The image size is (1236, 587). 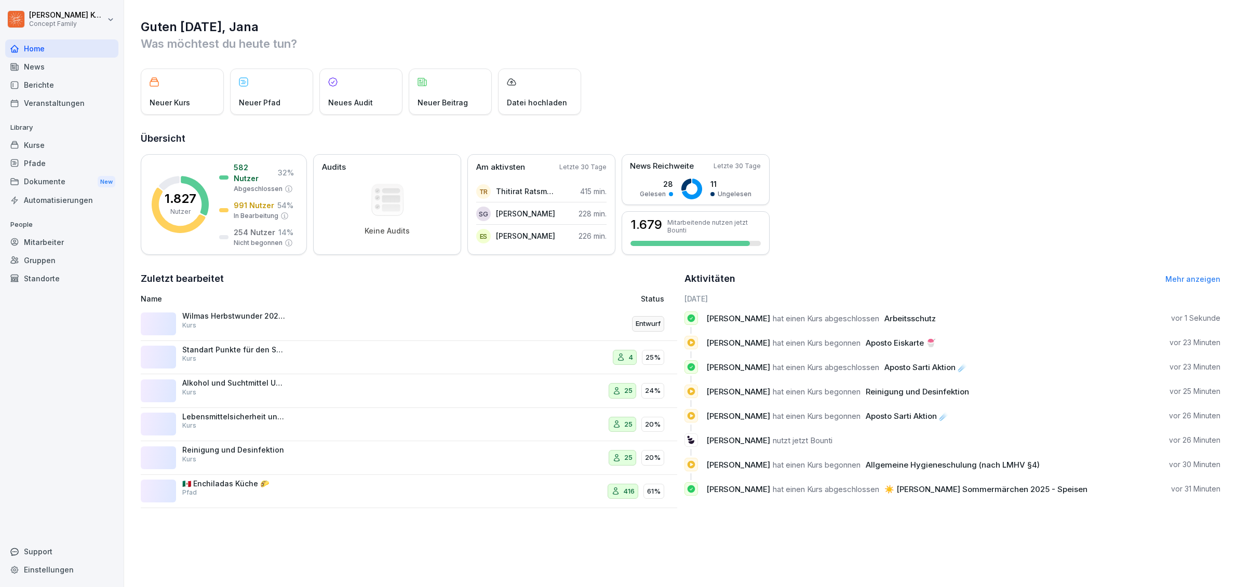 I want to click on p: 254 Nutzer, so click(x=255, y=232).